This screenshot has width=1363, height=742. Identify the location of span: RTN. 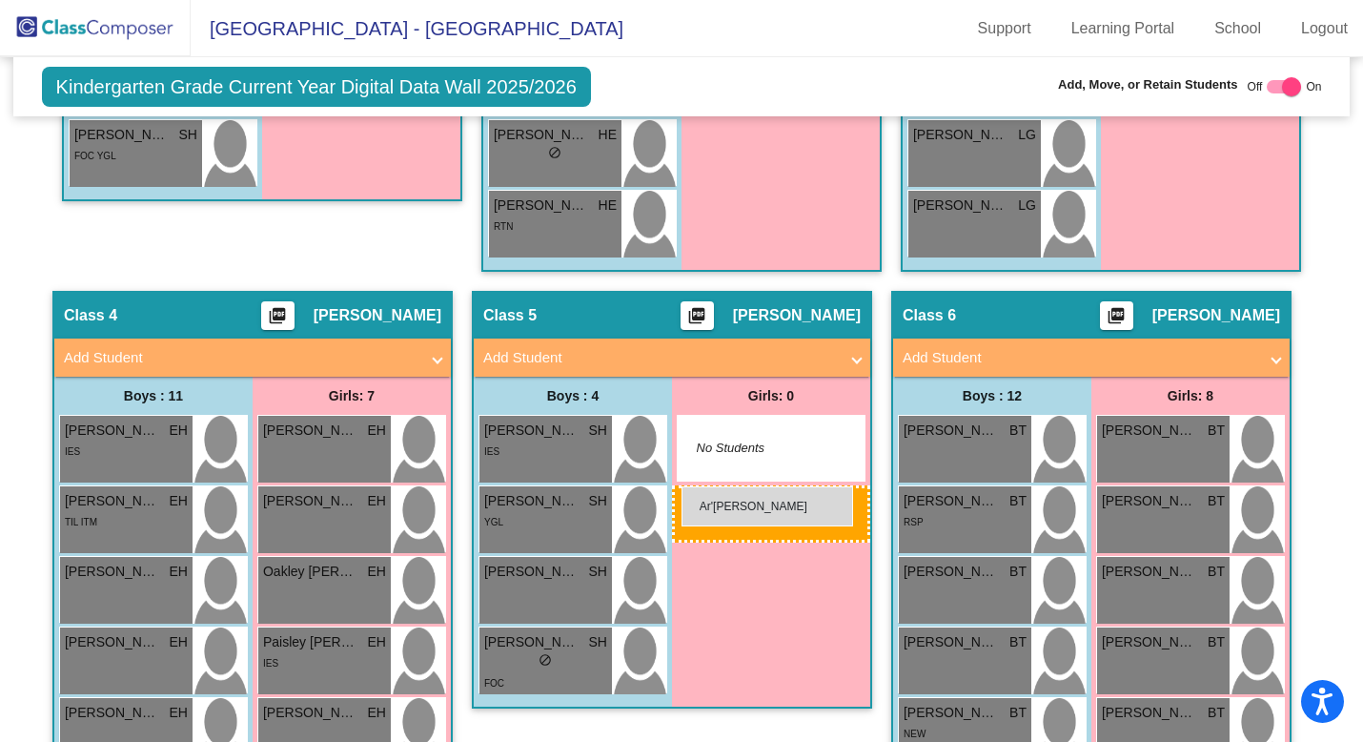
(503, 226).